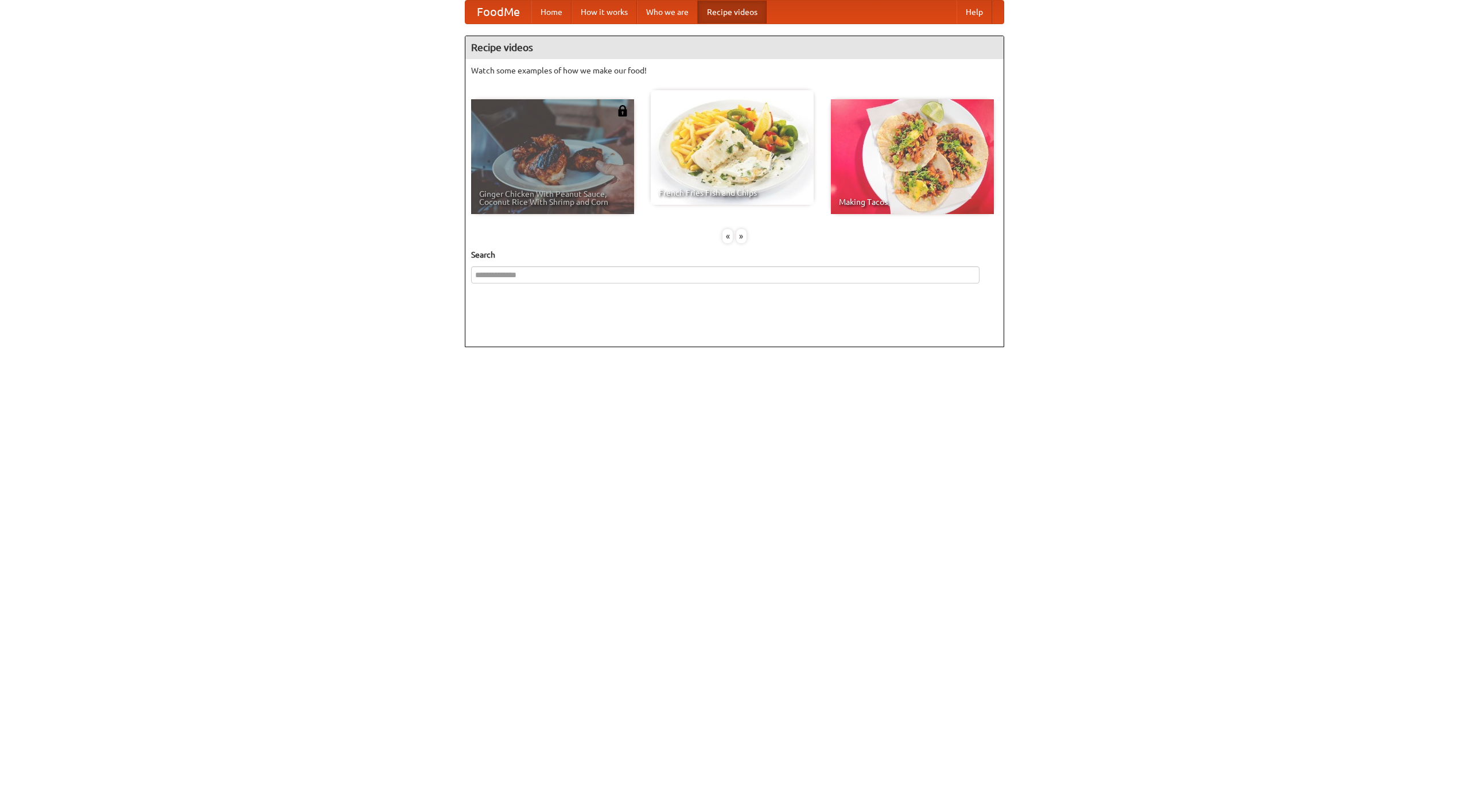 The width and height of the screenshot is (1469, 812). What do you see at coordinates (623, 111) in the screenshot?
I see `img: 483408.png` at bounding box center [623, 111].